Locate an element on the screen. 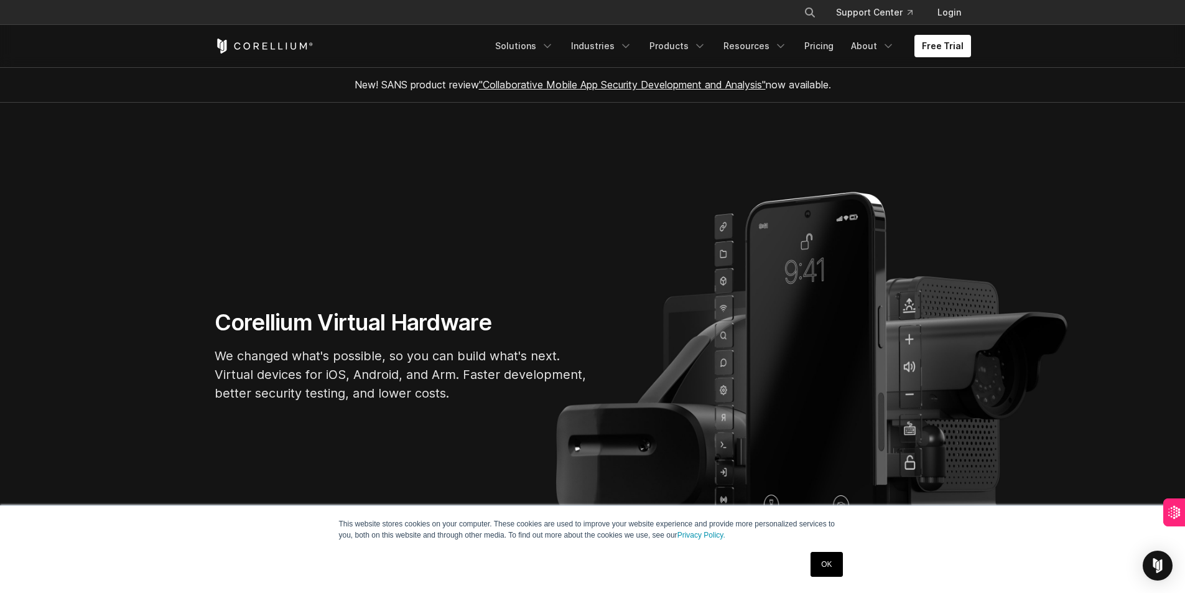  a: OK is located at coordinates (826, 564).